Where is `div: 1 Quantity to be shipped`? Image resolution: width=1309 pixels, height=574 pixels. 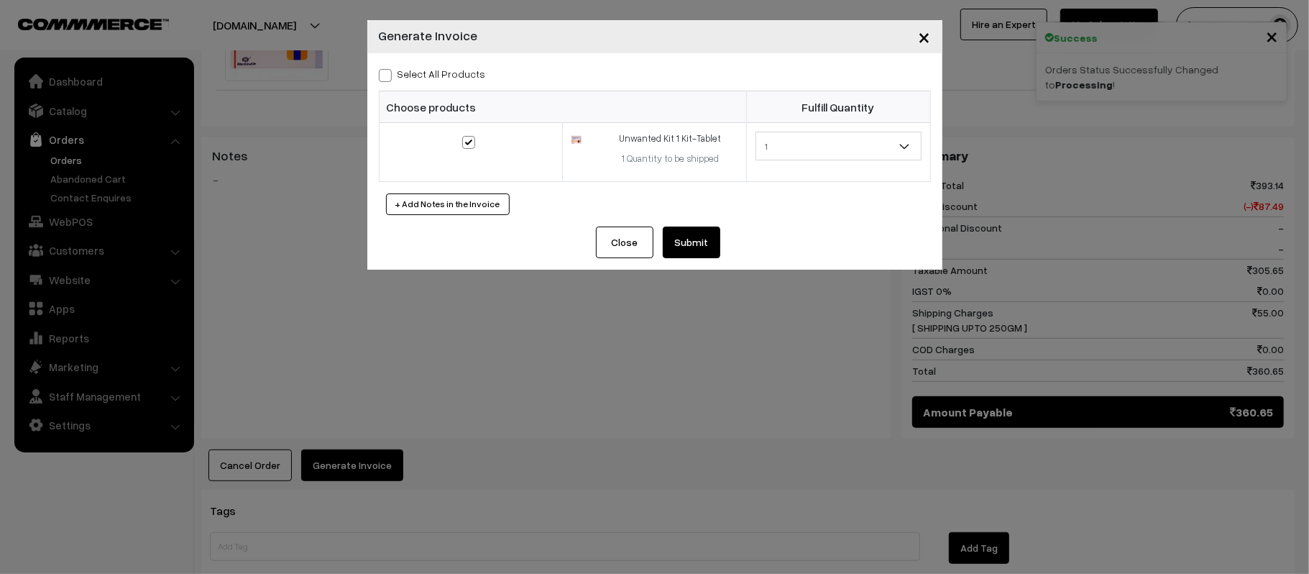 div: 1 Quantity to be shipped is located at coordinates (670, 159).